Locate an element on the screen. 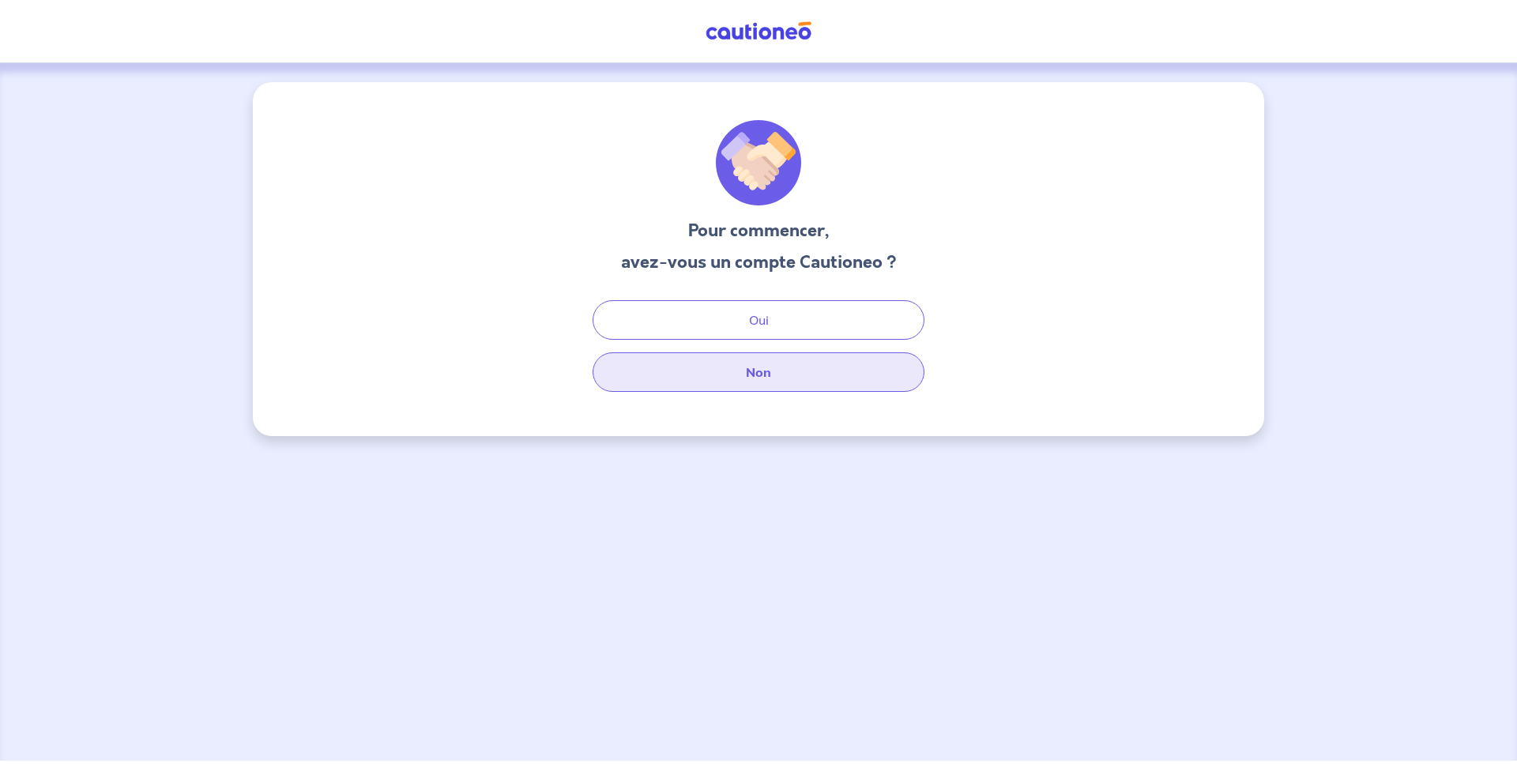 The width and height of the screenshot is (1517, 764). button: Non is located at coordinates (759, 372).